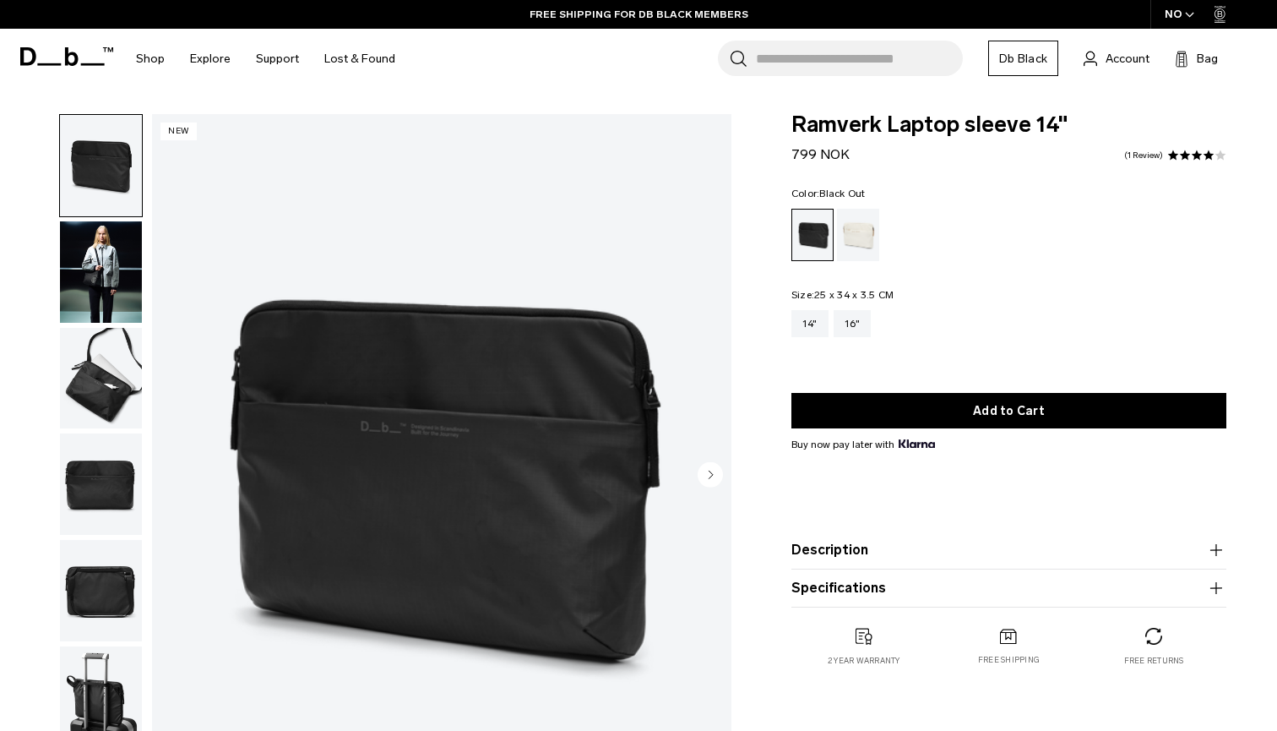 The image size is (1277, 731). Describe the element at coordinates (852, 324) in the screenshot. I see `a: 16"` at that location.